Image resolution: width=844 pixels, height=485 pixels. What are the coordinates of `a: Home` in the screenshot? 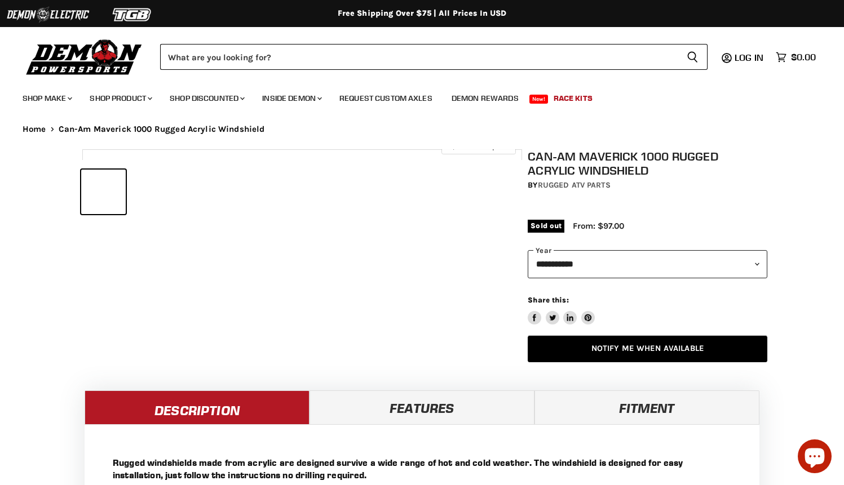 It's located at (34, 129).